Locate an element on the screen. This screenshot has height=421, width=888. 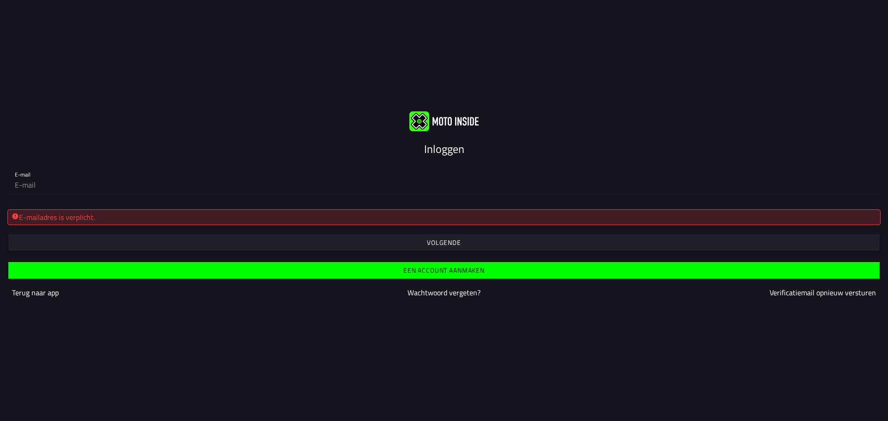
ion-text: Volgende is located at coordinates (444, 243).